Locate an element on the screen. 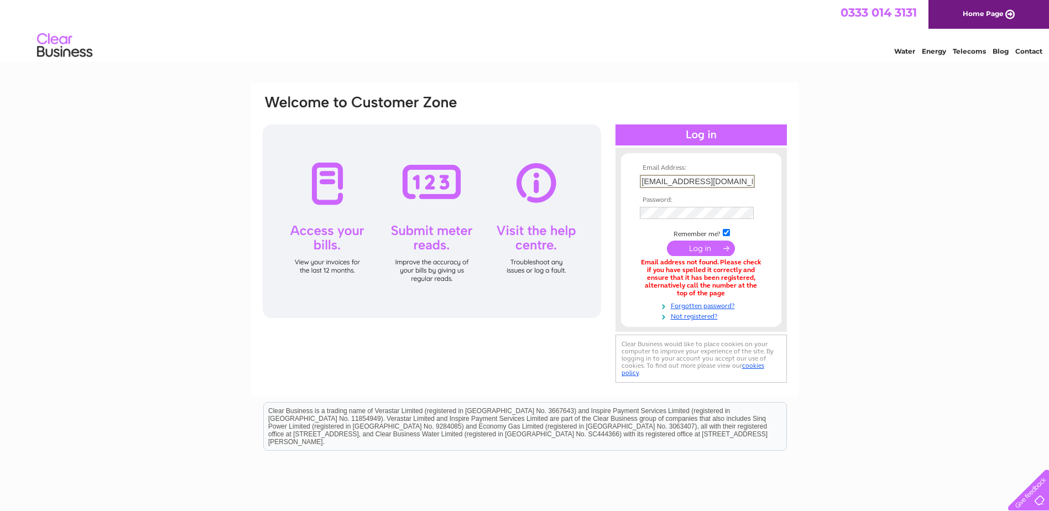 The height and width of the screenshot is (511, 1049). a: Not registered? is located at coordinates (702, 315).